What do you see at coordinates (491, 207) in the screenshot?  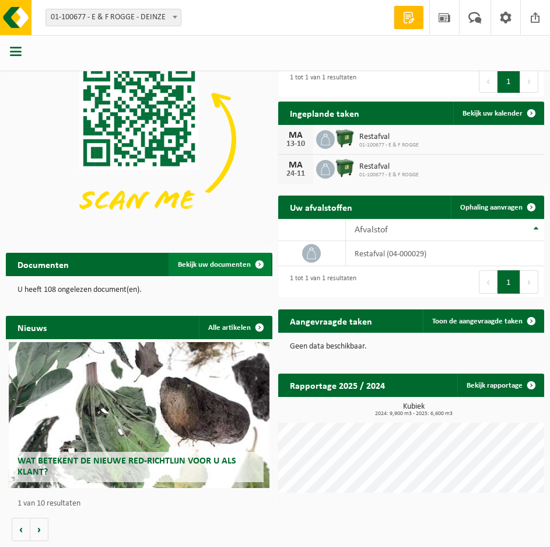 I see `span: Ophaling aanvragen` at bounding box center [491, 207].